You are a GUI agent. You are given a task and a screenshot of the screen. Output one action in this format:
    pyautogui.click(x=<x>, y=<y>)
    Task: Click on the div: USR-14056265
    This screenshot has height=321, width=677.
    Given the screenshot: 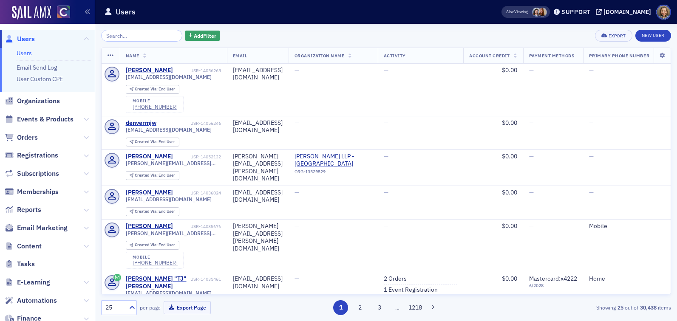 What is the action you would take?
    pyautogui.click(x=198, y=71)
    